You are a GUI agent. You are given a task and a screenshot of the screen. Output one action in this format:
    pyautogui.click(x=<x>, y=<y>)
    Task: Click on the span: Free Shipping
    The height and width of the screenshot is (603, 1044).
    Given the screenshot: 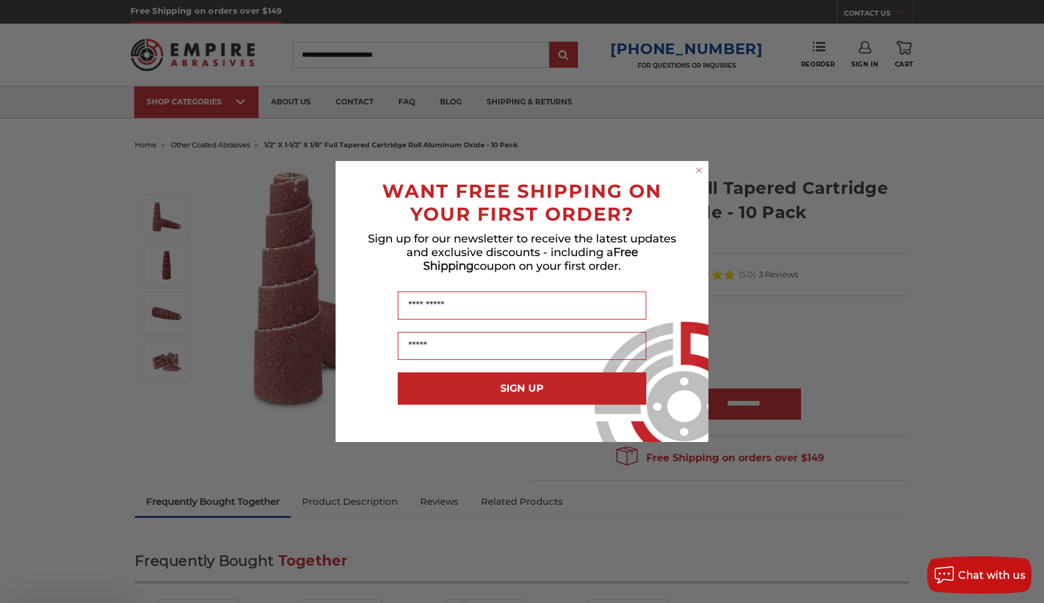 What is the action you would take?
    pyautogui.click(x=531, y=259)
    